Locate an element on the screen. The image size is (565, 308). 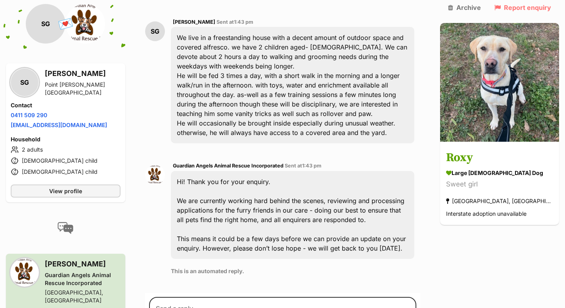
h4: Contact is located at coordinates (65, 105).